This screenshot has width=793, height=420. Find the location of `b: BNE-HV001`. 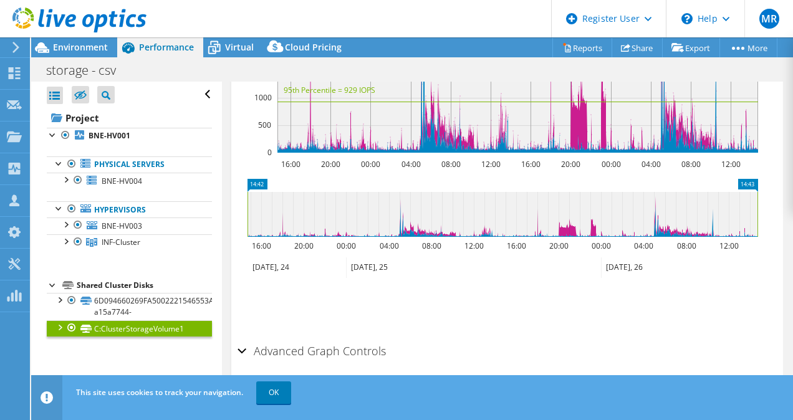

b: BNE-HV001 is located at coordinates (109, 135).